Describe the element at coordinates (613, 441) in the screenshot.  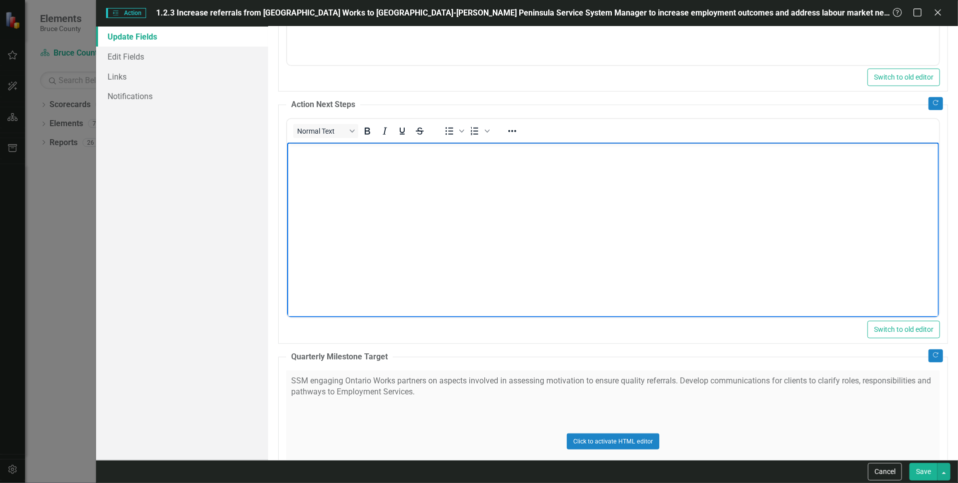
I see `button: Click to activate HTML editor` at that location.